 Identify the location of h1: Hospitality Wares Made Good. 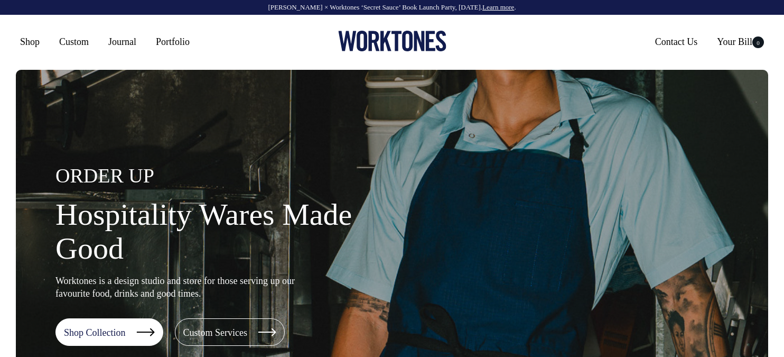
(225, 231).